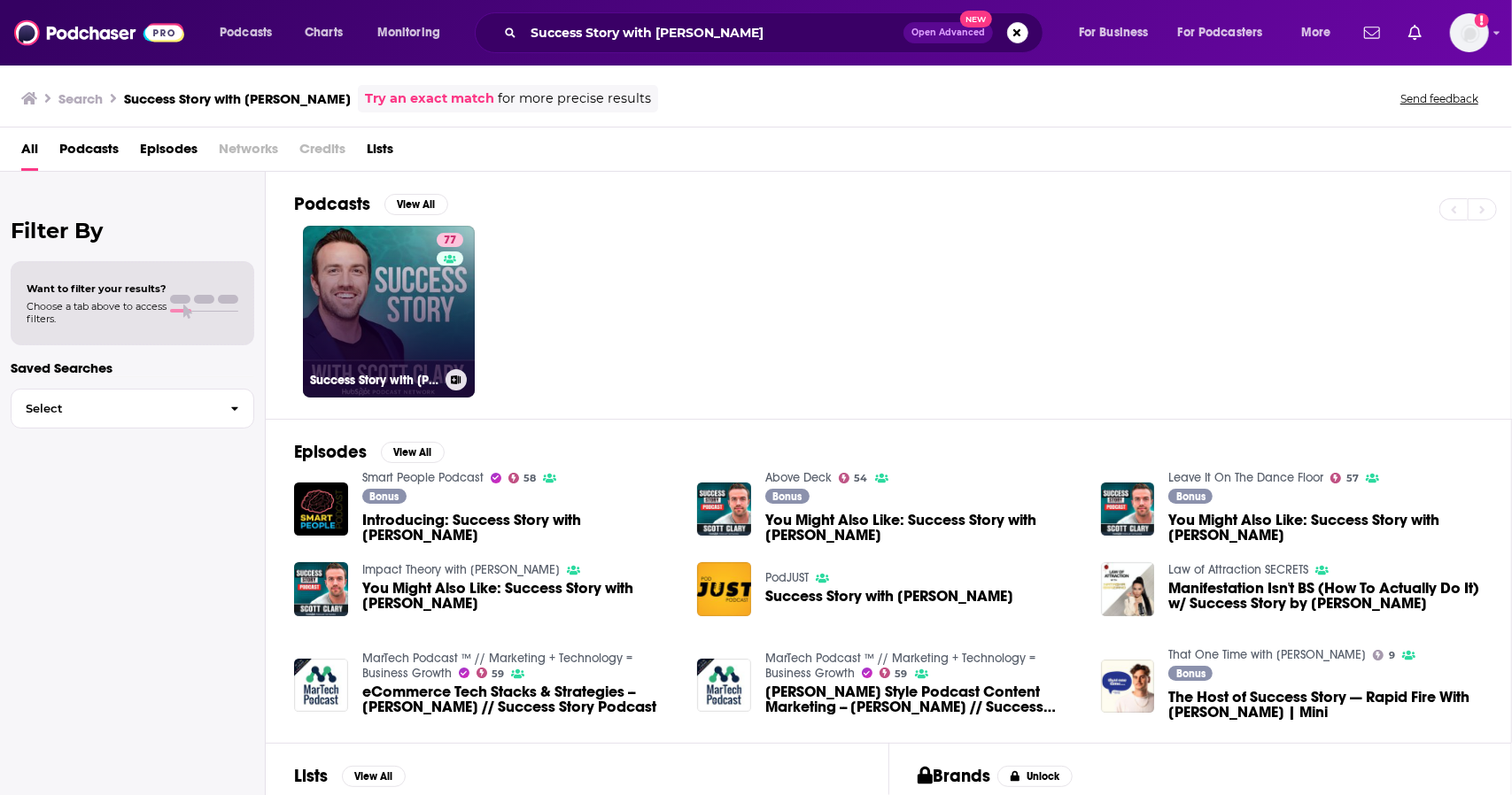 This screenshot has width=1512, height=795. What do you see at coordinates (1469, 33) in the screenshot?
I see `button: Show profile menu` at bounding box center [1469, 33].